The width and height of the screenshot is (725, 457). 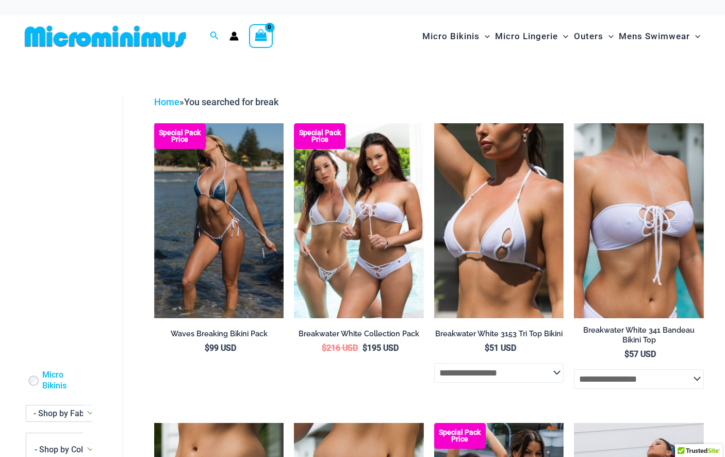 I want to click on a: Mens SwimwearMenu ToggleMenu Toggle, so click(x=659, y=36).